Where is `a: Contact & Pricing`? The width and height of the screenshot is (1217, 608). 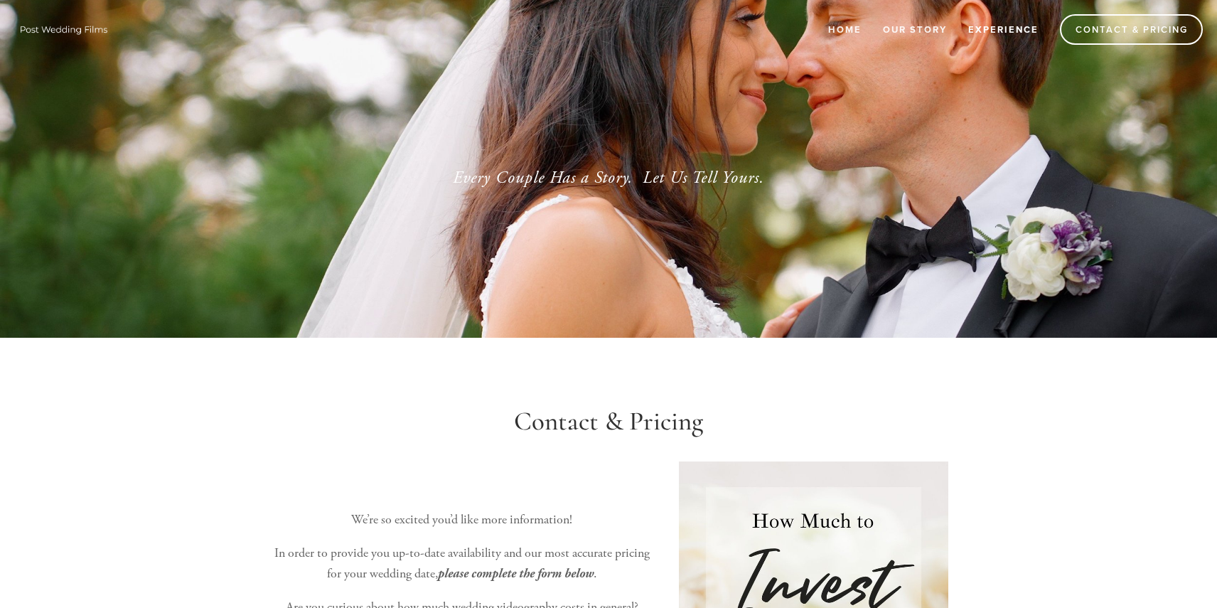
a: Contact & Pricing is located at coordinates (1131, 29).